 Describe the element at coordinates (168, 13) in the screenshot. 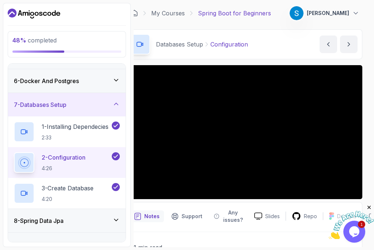

I see `a: My Courses` at that location.